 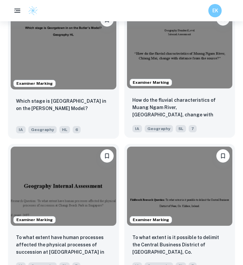 I want to click on img: Geography IA example thumbnail: Which stage is Georgetown in on the Butl, so click(x=63, y=50).